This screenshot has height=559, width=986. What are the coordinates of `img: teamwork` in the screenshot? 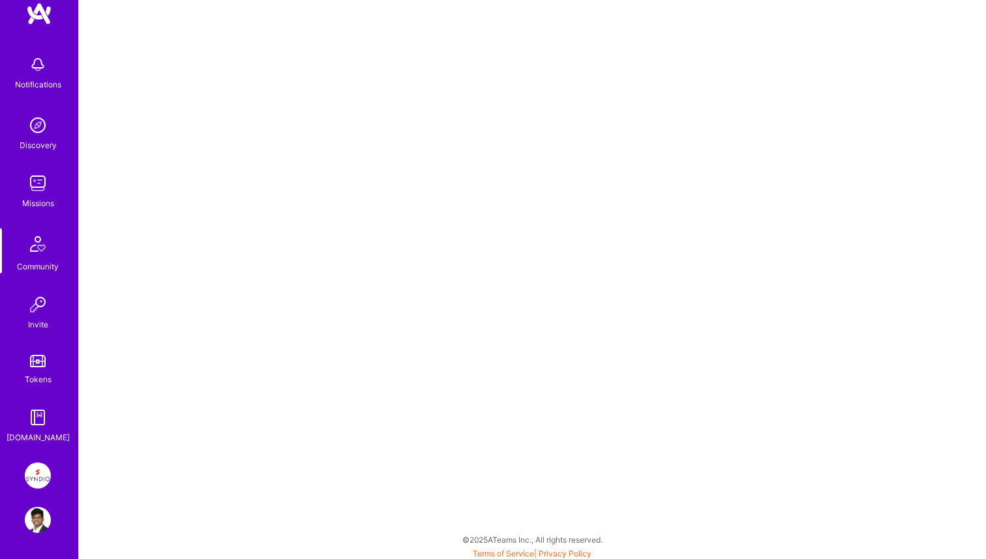 It's located at (38, 183).